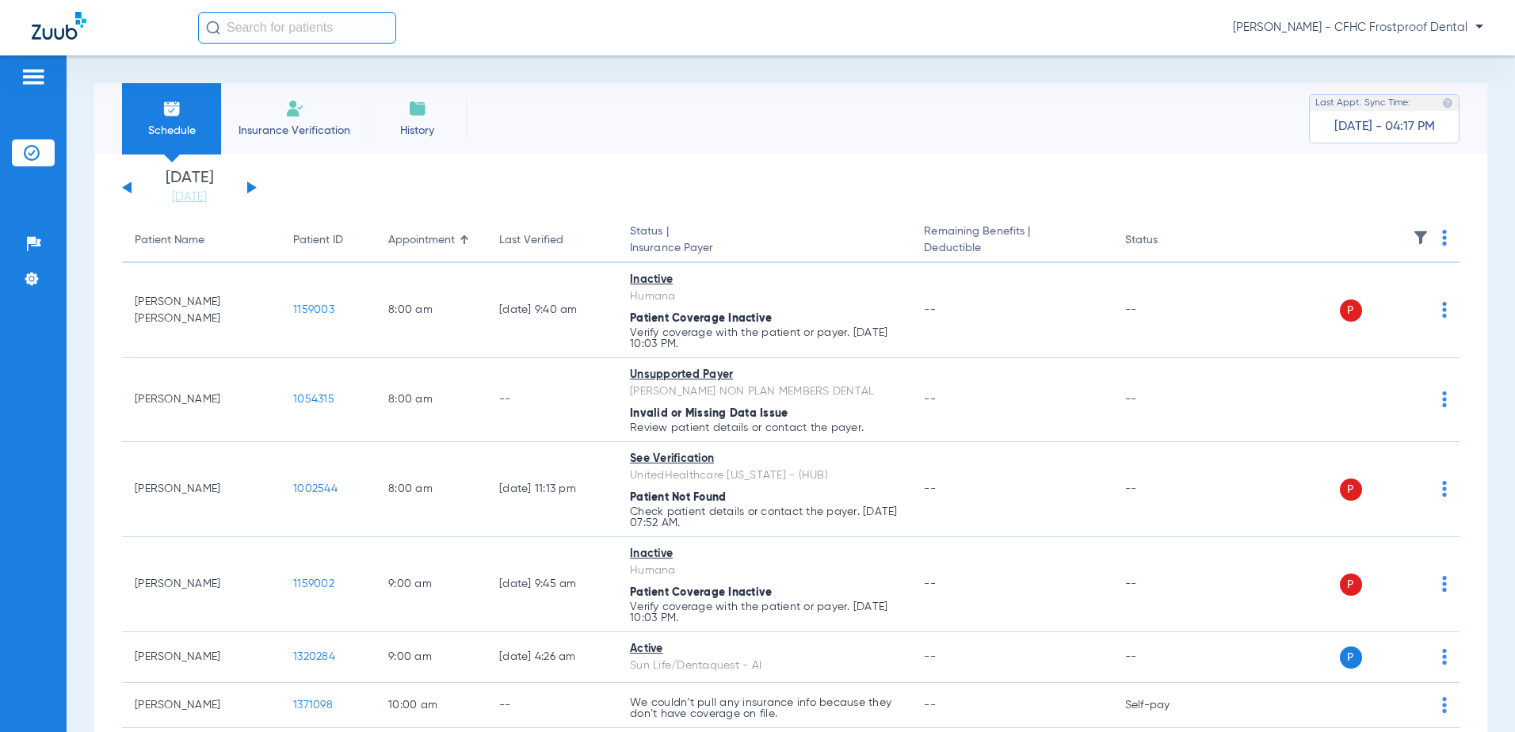 This screenshot has height=732, width=1515. Describe the element at coordinates (1363, 103) in the screenshot. I see `span: Last Appt. Sync Time:` at that location.